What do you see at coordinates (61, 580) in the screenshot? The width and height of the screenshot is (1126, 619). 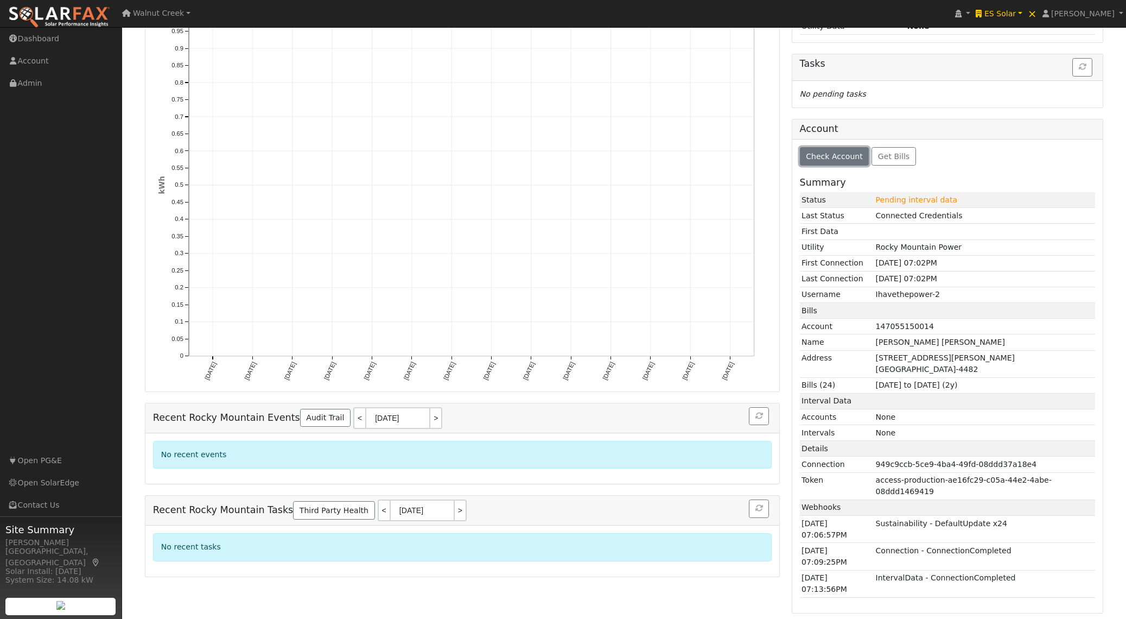 I see `div: System Size: 14.08 kW` at bounding box center [61, 580].